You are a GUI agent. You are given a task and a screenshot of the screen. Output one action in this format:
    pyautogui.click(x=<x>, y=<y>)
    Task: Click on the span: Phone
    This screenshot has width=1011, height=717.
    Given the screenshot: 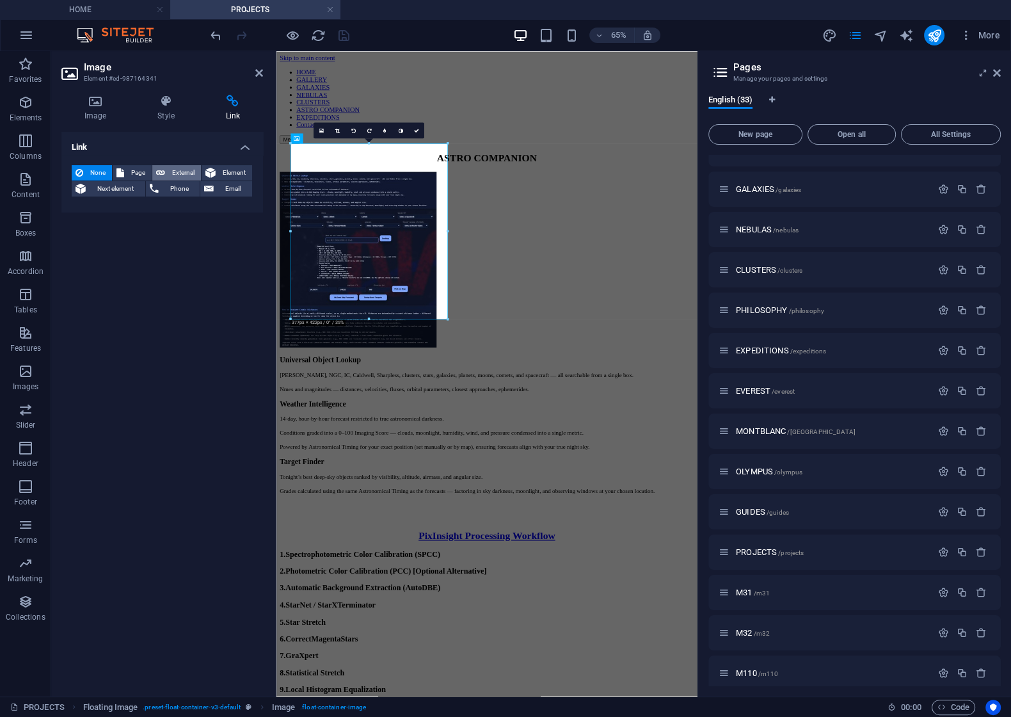 What is the action you would take?
    pyautogui.click(x=179, y=189)
    